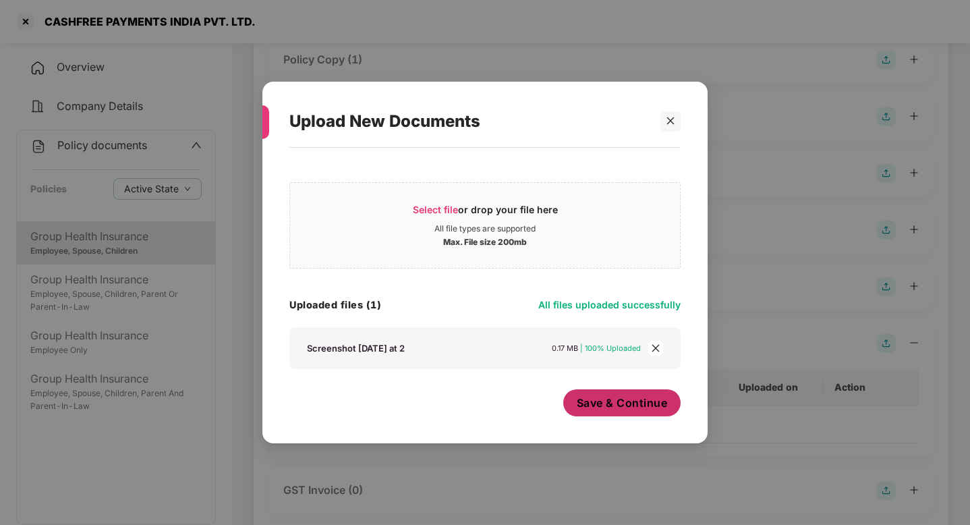 The width and height of the screenshot is (970, 525). What do you see at coordinates (435, 209) in the screenshot?
I see `span: Select file` at bounding box center [435, 209].